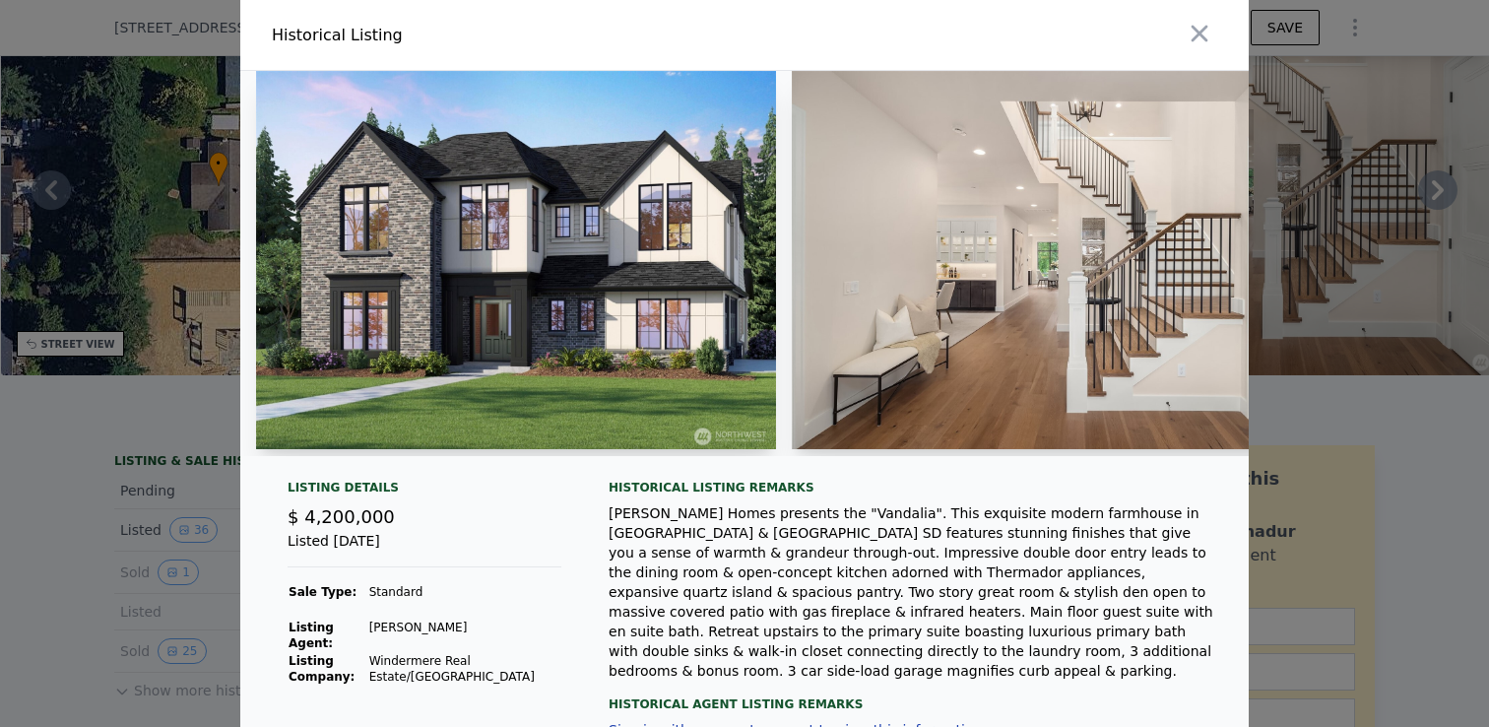 The width and height of the screenshot is (1489, 727). Describe the element at coordinates (425, 492) in the screenshot. I see `div: Listing Details` at that location.